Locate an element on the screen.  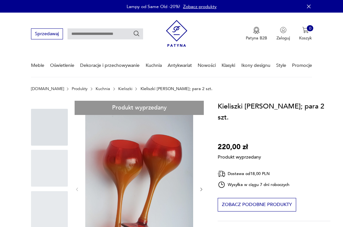
a: Kieliszki is located at coordinates (125, 89).